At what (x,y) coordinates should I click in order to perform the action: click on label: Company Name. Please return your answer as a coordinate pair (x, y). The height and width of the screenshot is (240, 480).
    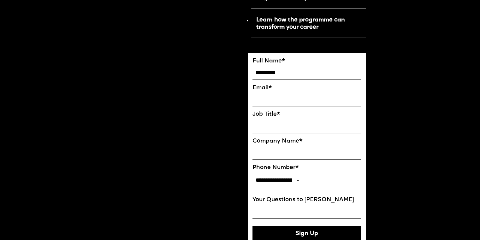
    Looking at the image, I should click on (307, 141).